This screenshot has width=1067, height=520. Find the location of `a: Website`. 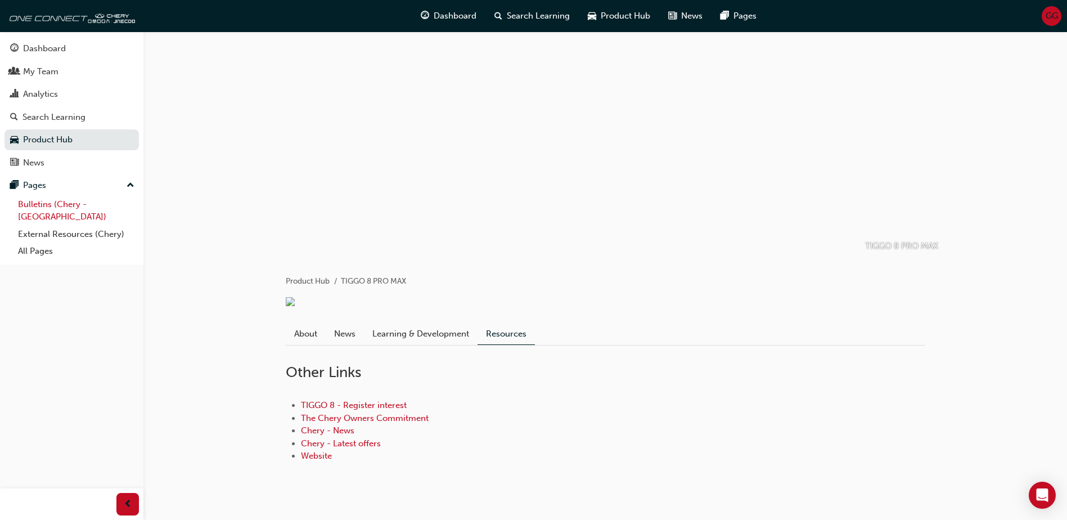

a: Website is located at coordinates (316, 456).